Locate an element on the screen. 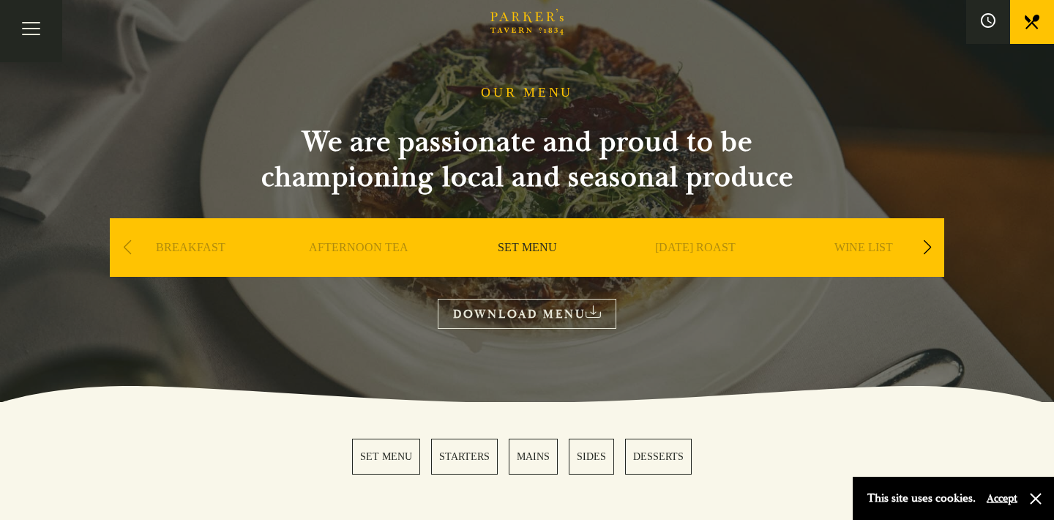  button: Close and accept is located at coordinates (1035, 498).